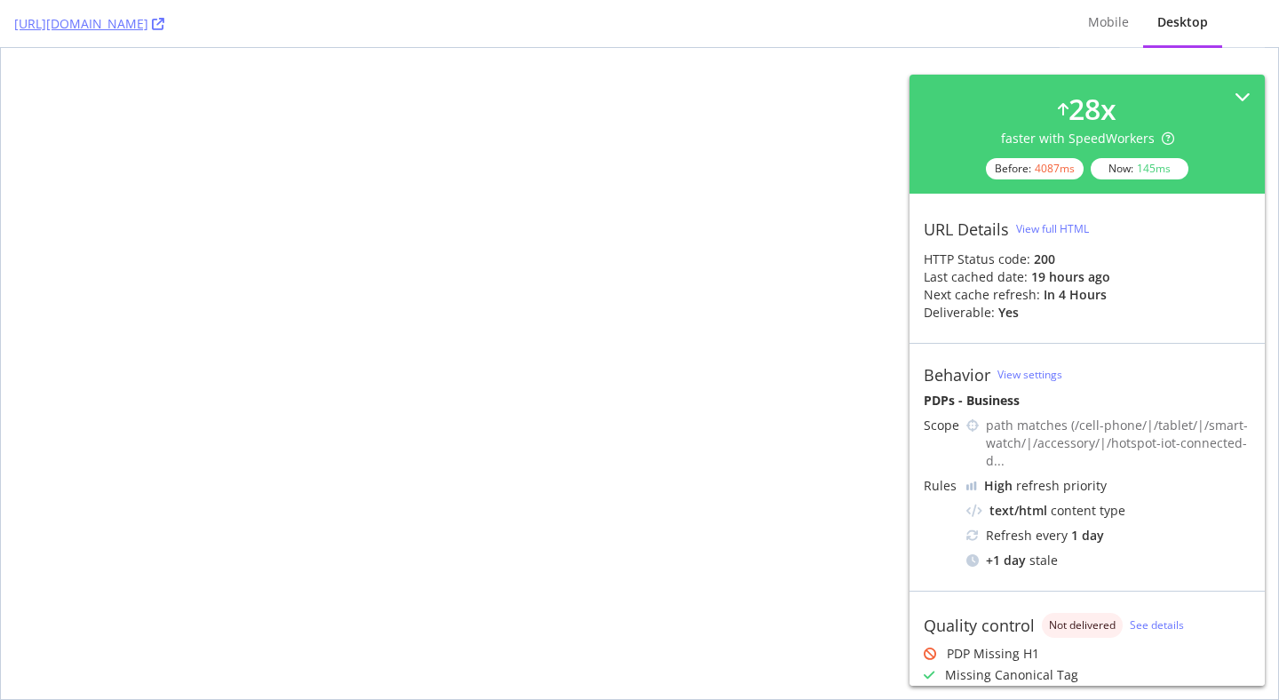 This screenshot has width=1279, height=700. I want to click on div: 145 ms, so click(1154, 168).